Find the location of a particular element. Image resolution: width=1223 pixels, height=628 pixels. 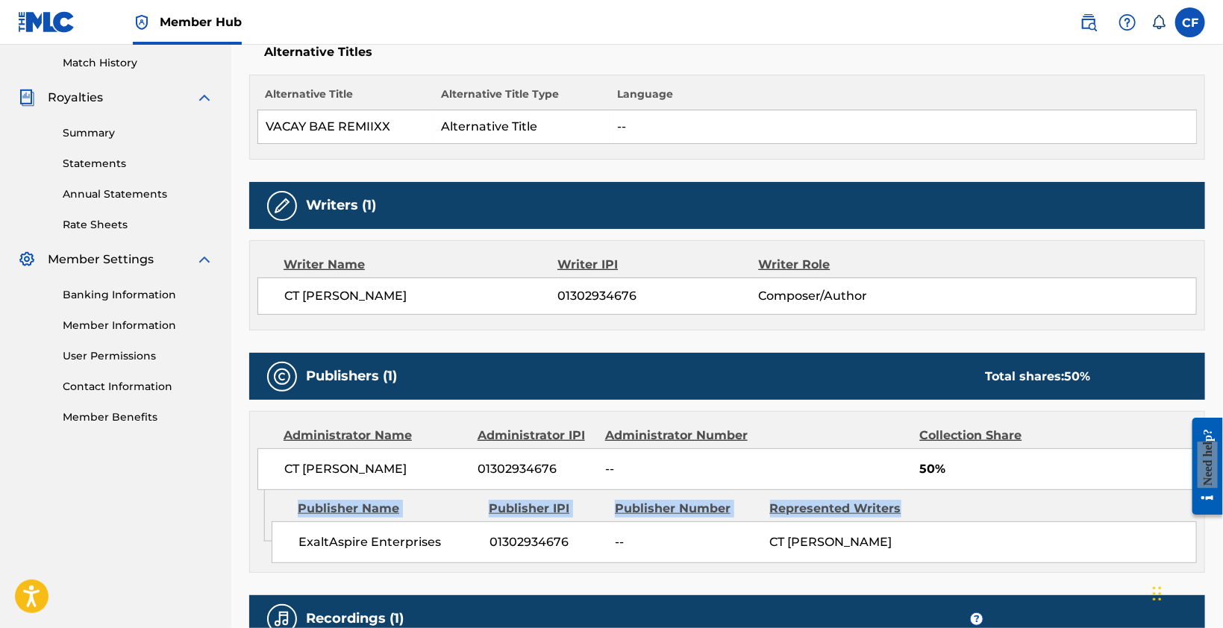

a: Contact Information is located at coordinates (138, 387).